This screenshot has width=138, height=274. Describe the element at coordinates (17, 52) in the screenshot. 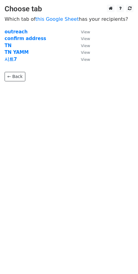

I see `strong: TN YAMM` at that location.